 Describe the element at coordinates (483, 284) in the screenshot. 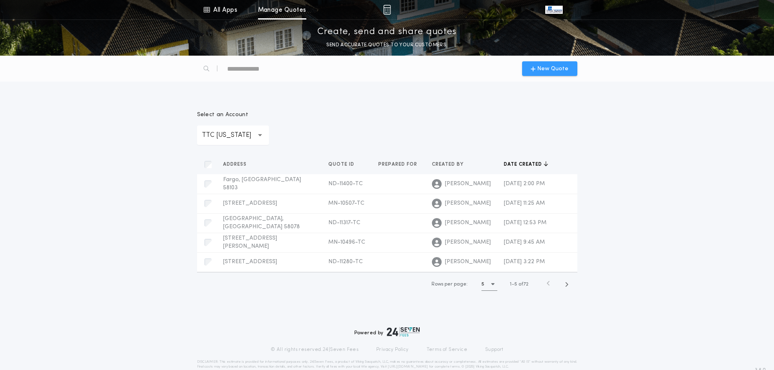

I see `h1: 5` at that location.